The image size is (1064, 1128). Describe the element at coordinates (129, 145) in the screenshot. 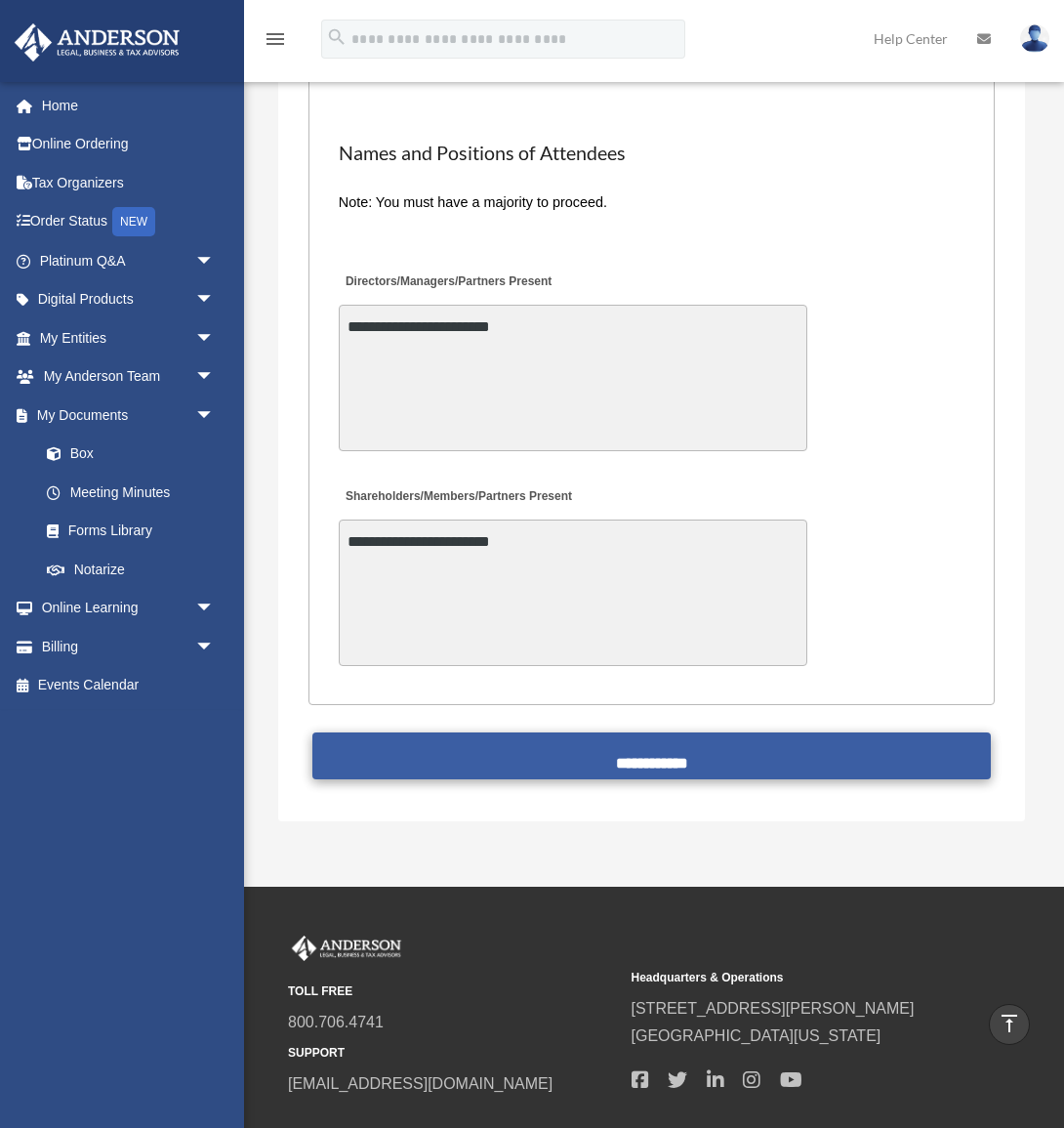

I see `a: Online Ordering` at that location.